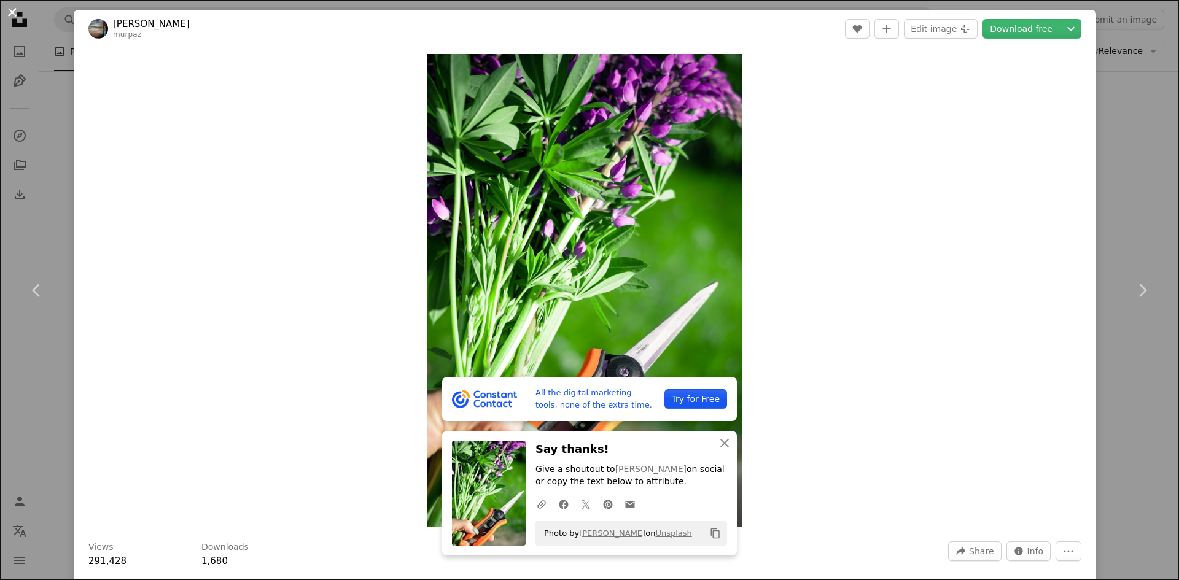 This screenshot has height=580, width=1179. Describe the element at coordinates (608, 504) in the screenshot. I see `a: Share on Pinterest` at that location.